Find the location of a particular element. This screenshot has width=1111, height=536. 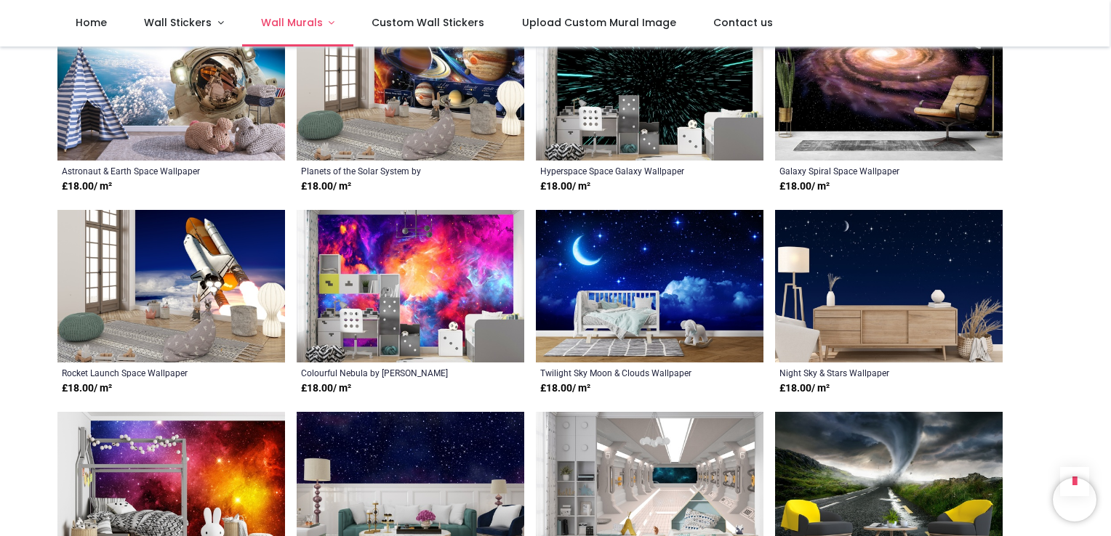

div: Hyperspace Space Galaxy Wallpaper is located at coordinates (627, 171).